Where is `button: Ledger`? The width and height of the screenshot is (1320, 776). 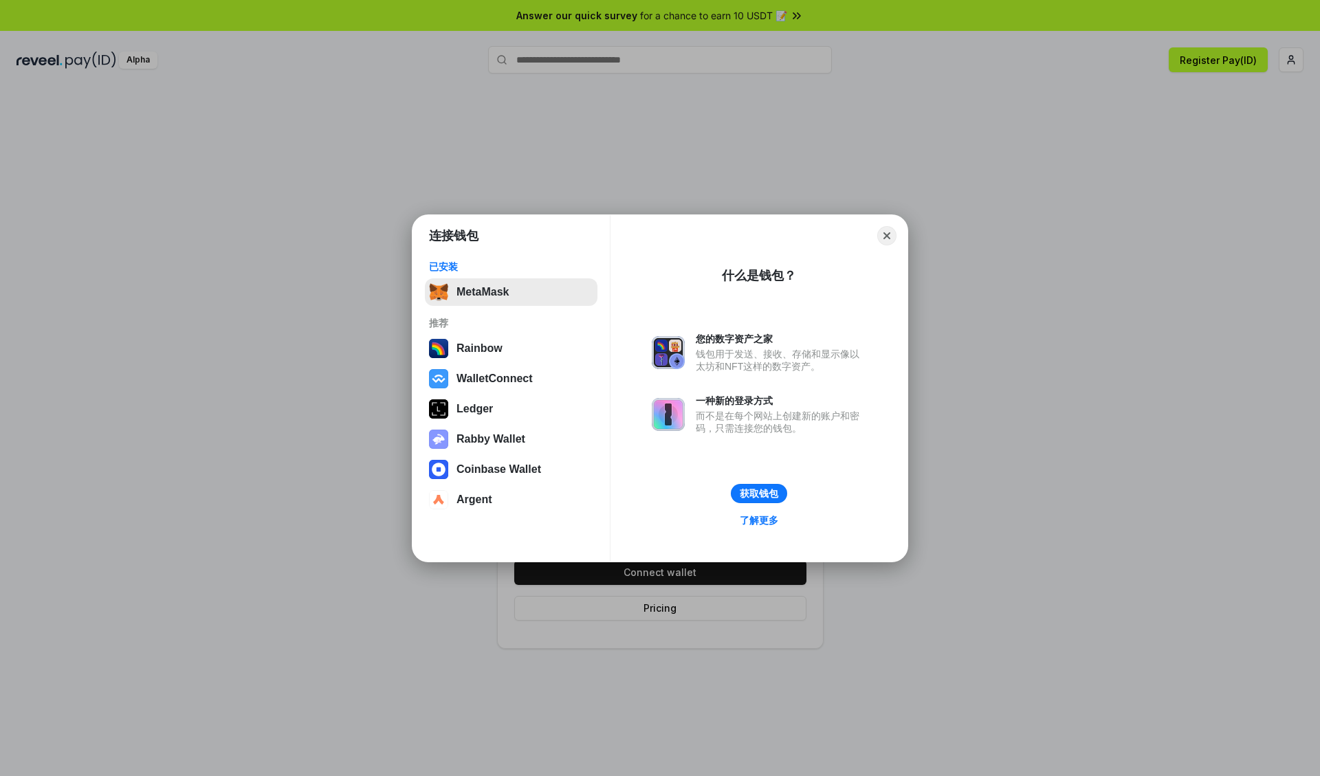 button: Ledger is located at coordinates (511, 409).